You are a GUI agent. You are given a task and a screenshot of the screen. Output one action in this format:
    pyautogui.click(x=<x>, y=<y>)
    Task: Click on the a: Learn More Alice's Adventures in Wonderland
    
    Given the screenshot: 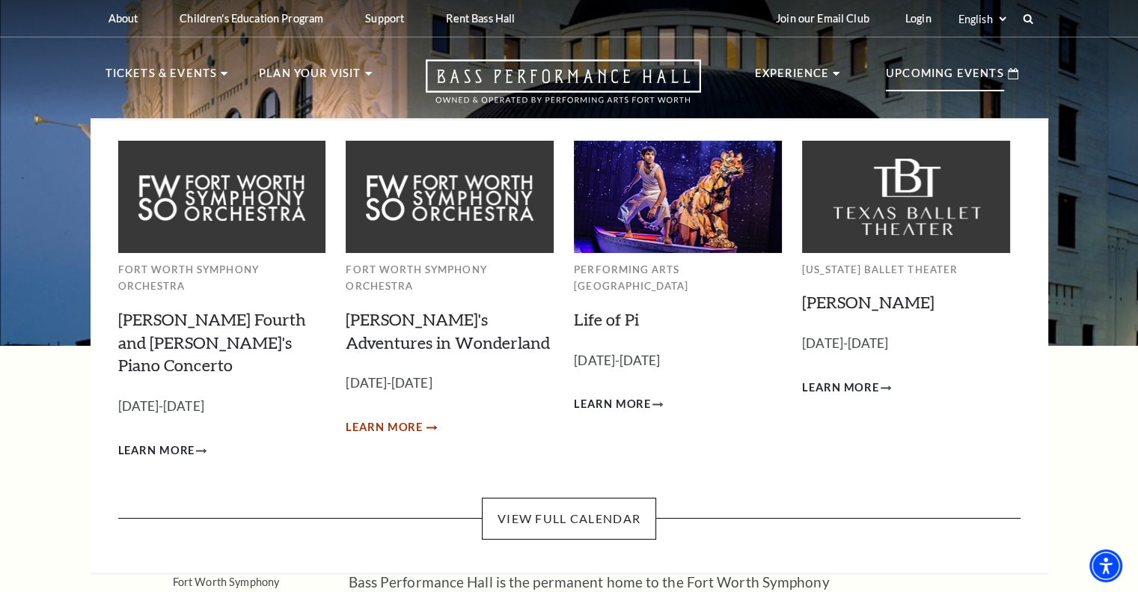 What is the action you would take?
    pyautogui.click(x=390, y=427)
    